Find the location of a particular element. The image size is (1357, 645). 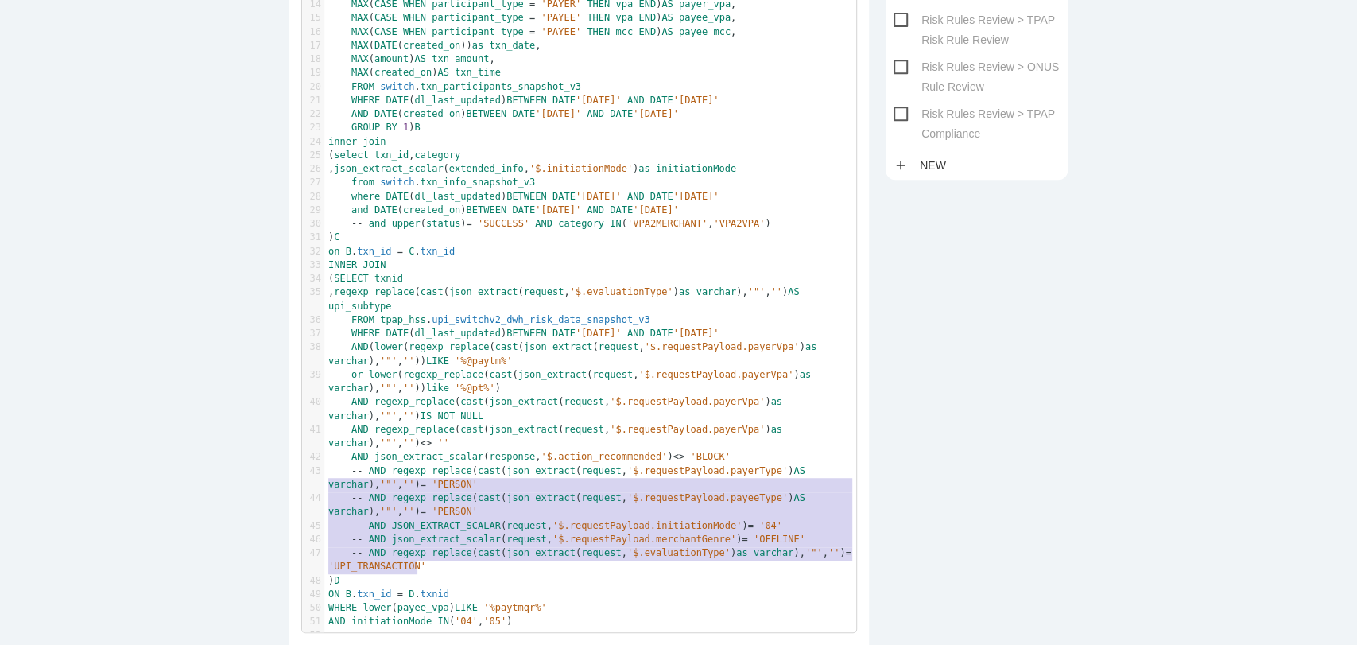

div: 37 is located at coordinates (312, 333).